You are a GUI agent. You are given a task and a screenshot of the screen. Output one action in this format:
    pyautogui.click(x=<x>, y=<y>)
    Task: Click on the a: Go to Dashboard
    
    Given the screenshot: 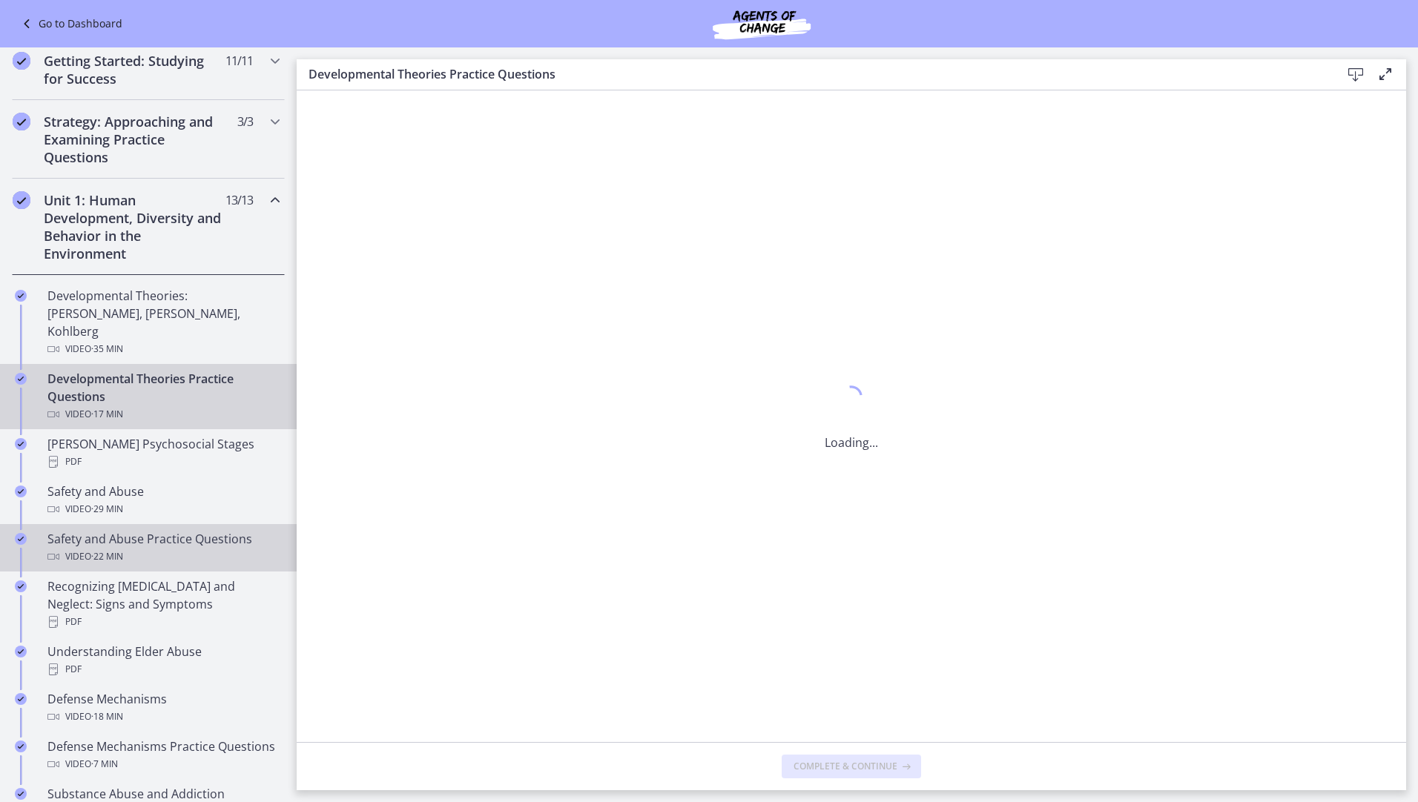 What is the action you would take?
    pyautogui.click(x=70, y=24)
    